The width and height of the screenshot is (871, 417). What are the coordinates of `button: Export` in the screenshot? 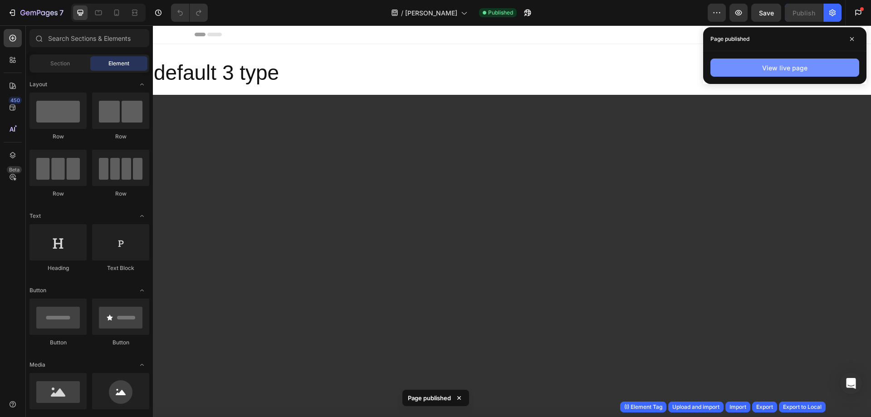 It's located at (764, 407).